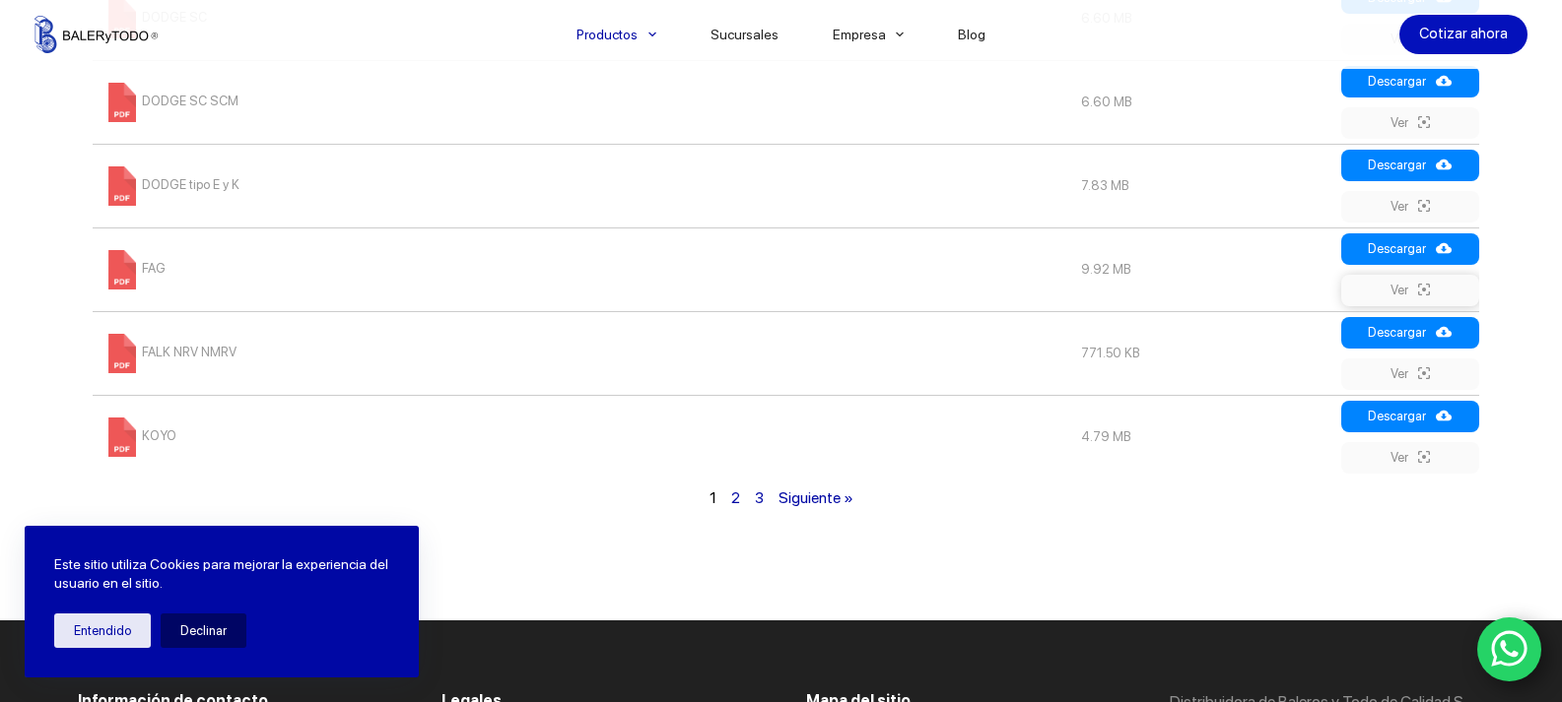 The width and height of the screenshot is (1562, 702). Describe the element at coordinates (1203, 101) in the screenshot. I see `td: 6.60 MB` at that location.